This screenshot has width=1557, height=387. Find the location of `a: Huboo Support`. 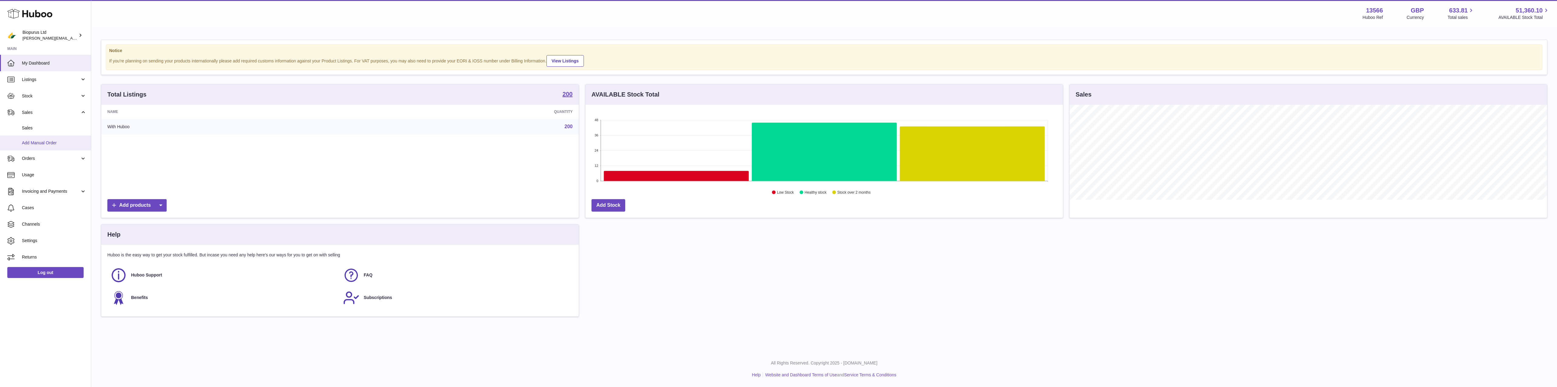

a: Huboo Support is located at coordinates (224, 275).